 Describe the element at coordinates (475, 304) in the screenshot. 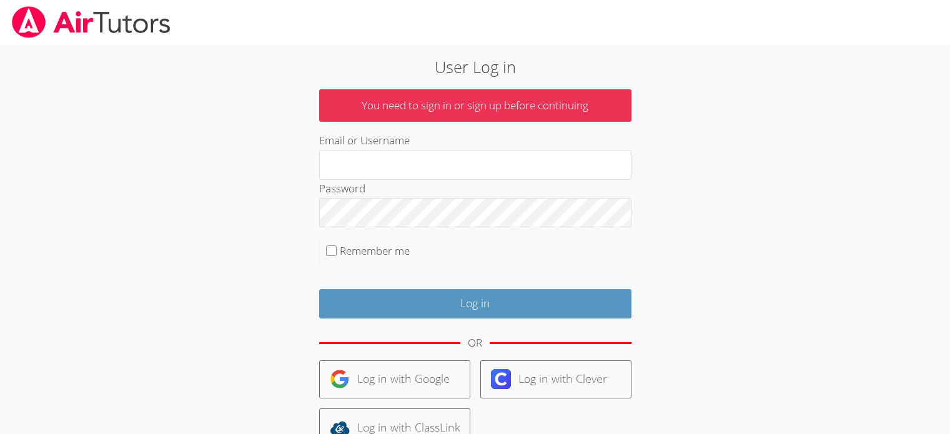

I see `input: Log in` at that location.